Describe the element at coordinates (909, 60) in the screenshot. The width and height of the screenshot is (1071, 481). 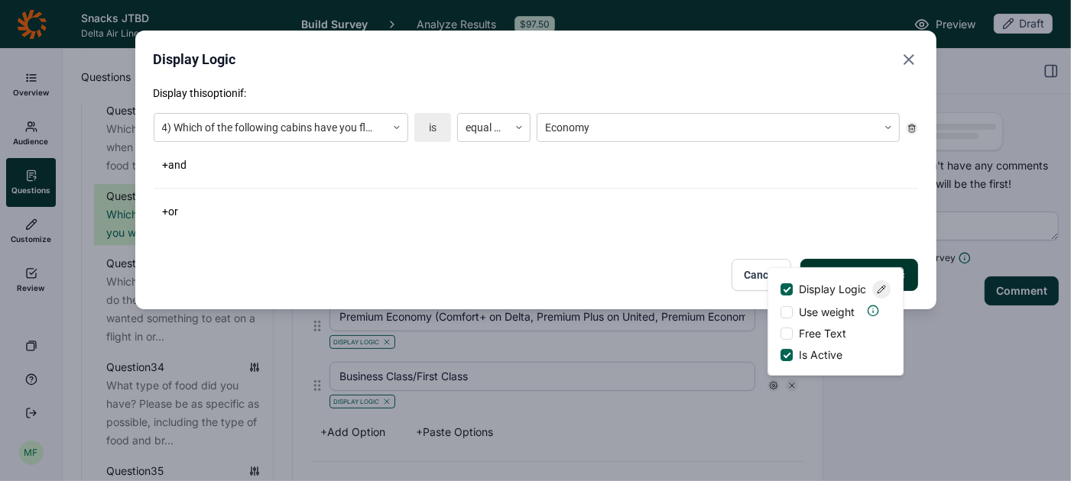
I see `button: Close` at that location.